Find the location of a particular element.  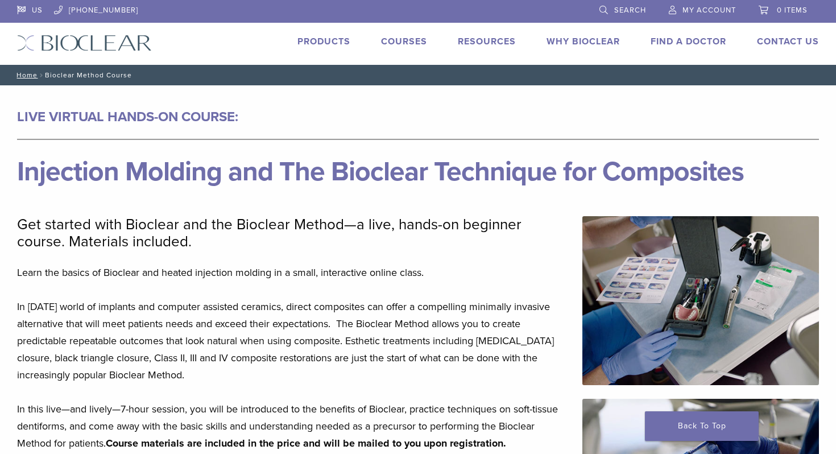

span: 0 items is located at coordinates (792, 10).